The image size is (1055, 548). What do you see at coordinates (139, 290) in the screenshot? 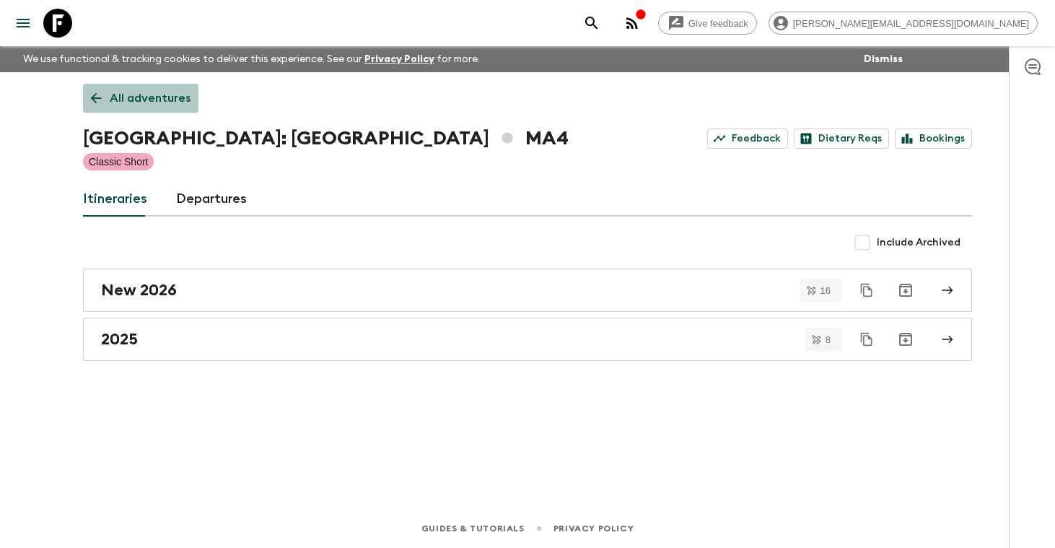
I see `h2: New 2026` at bounding box center [139, 290].